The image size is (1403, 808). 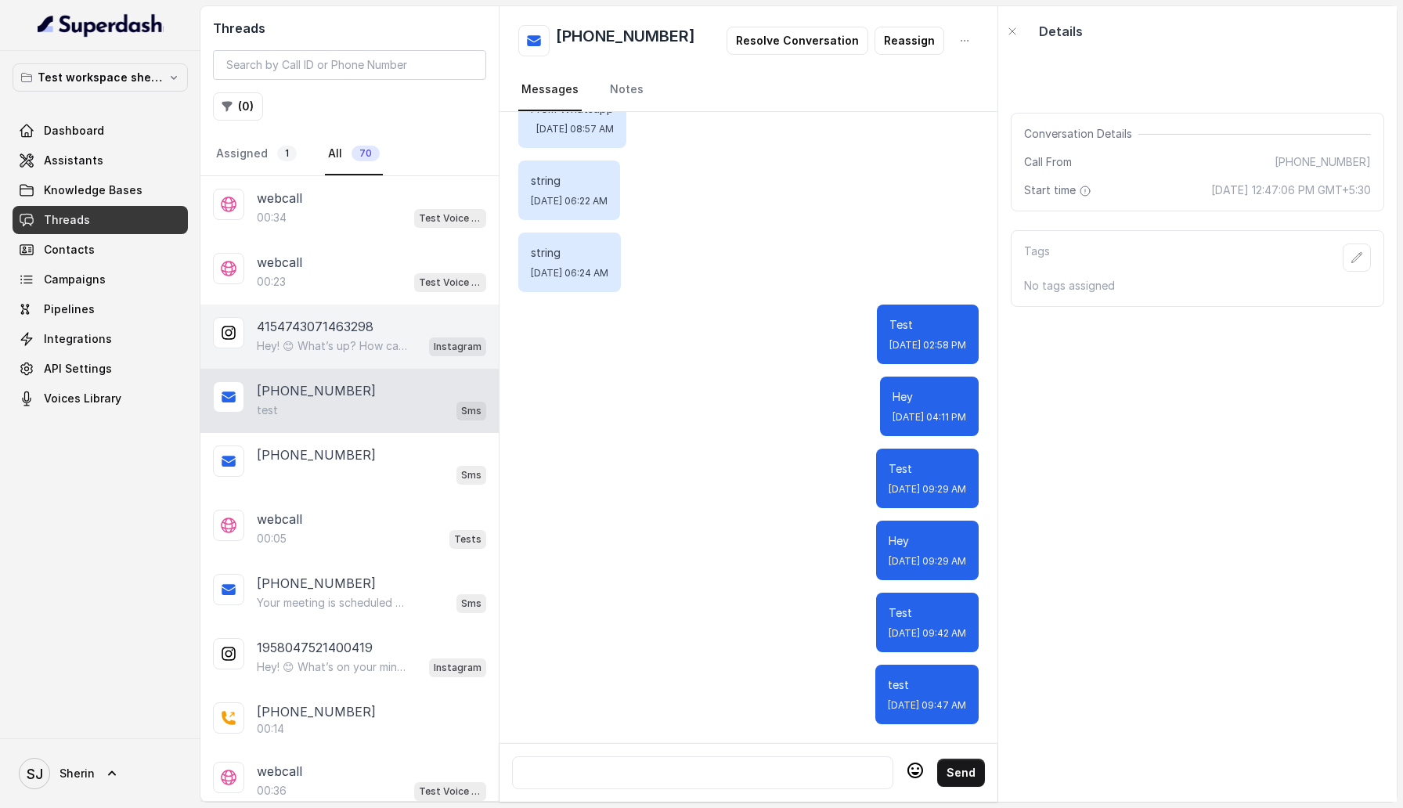 I want to click on span: Assistants, so click(x=74, y=161).